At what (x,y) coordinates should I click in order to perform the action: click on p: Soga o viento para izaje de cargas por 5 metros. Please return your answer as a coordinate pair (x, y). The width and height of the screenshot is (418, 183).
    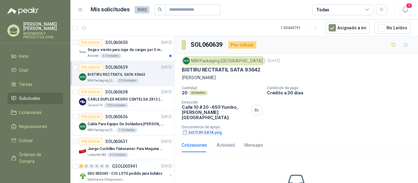
    Looking at the image, I should click on (125, 50).